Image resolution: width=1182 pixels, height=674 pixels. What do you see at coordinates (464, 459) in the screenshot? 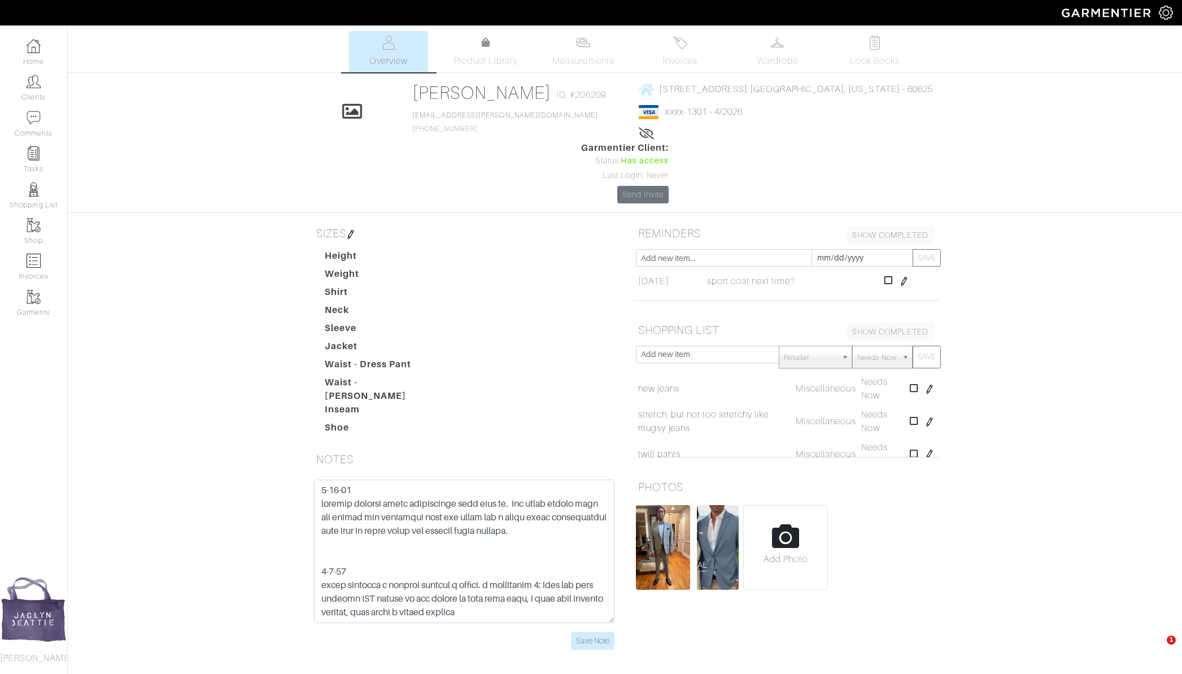
I see `h5: NOTES` at bounding box center [464, 459].